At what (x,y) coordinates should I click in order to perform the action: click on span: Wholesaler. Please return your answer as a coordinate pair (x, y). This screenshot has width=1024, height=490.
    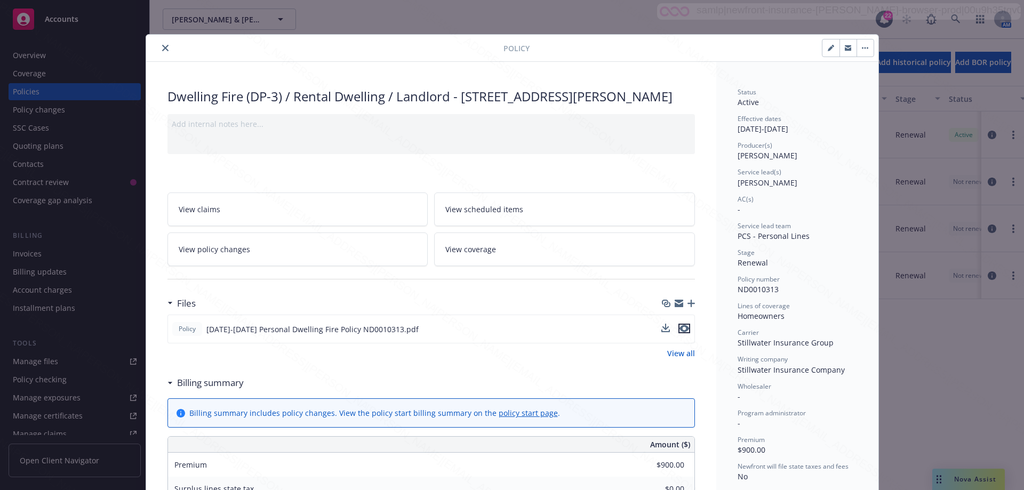
    Looking at the image, I should click on (754, 386).